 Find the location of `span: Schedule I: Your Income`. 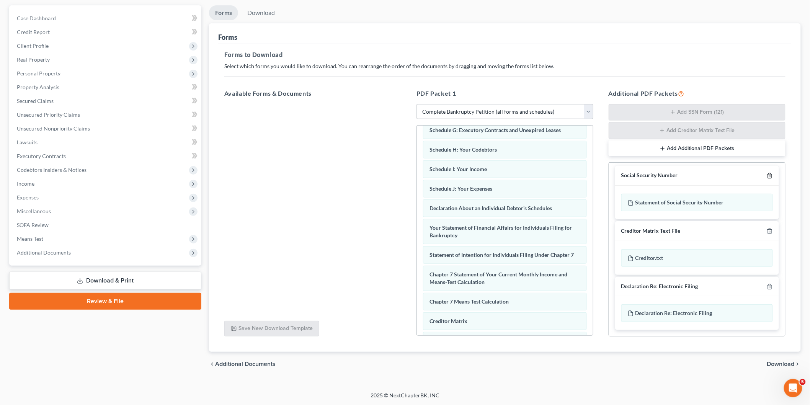

span: Schedule I: Your Income is located at coordinates (458, 169).